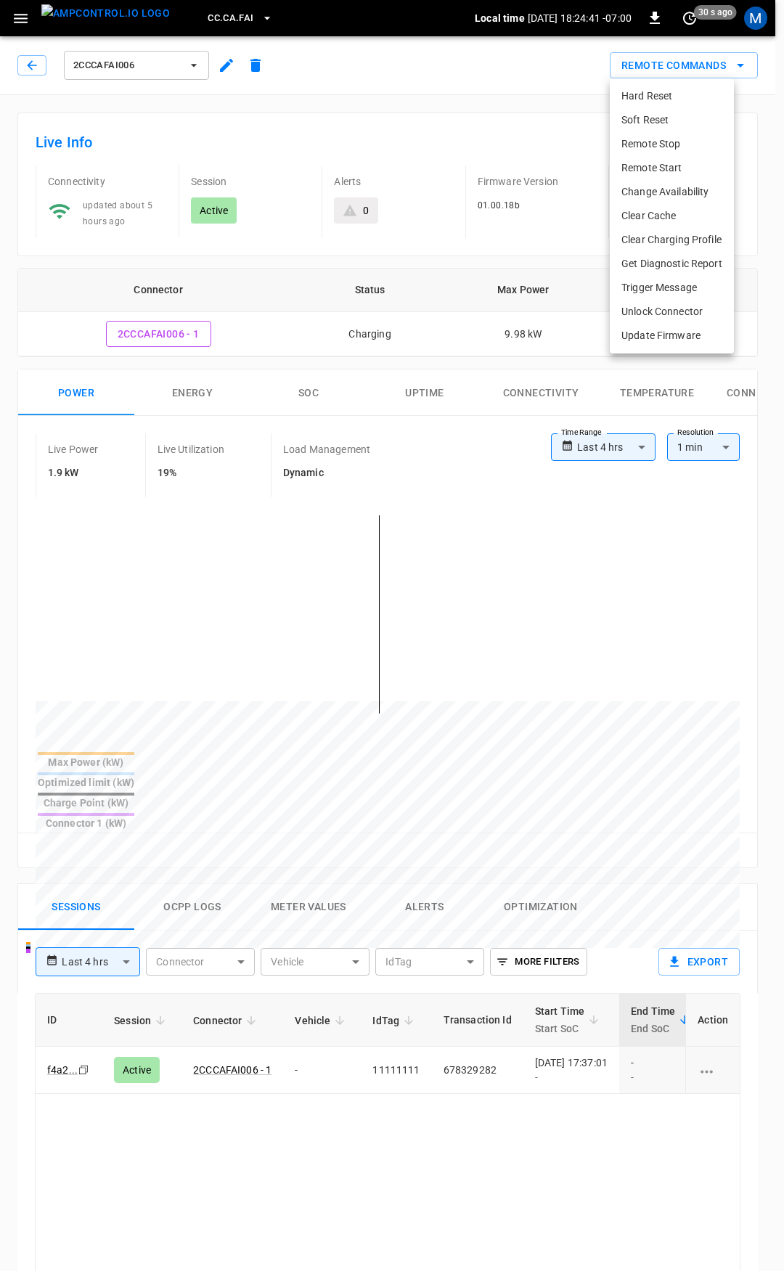 The image size is (784, 1271). Describe the element at coordinates (671, 216) in the screenshot. I see `li: Clear Cache` at that location.